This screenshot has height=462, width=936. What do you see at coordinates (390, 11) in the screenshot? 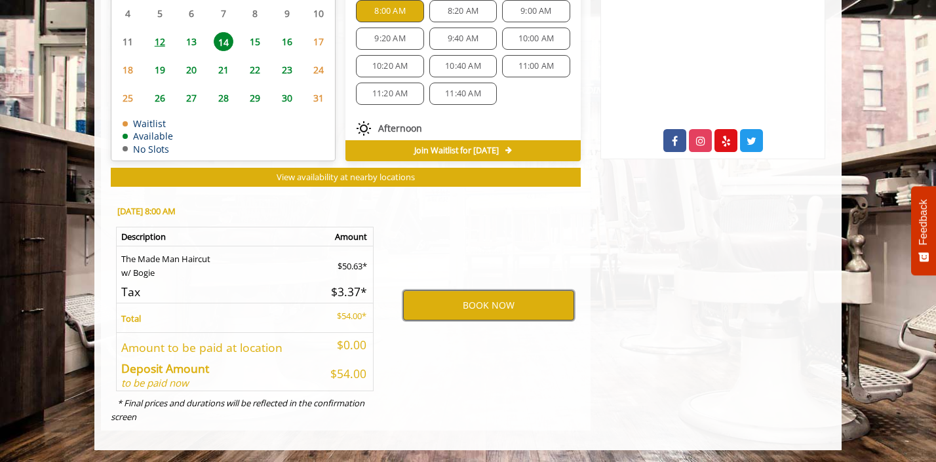
I see `span: 8:00 AM` at bounding box center [390, 11].